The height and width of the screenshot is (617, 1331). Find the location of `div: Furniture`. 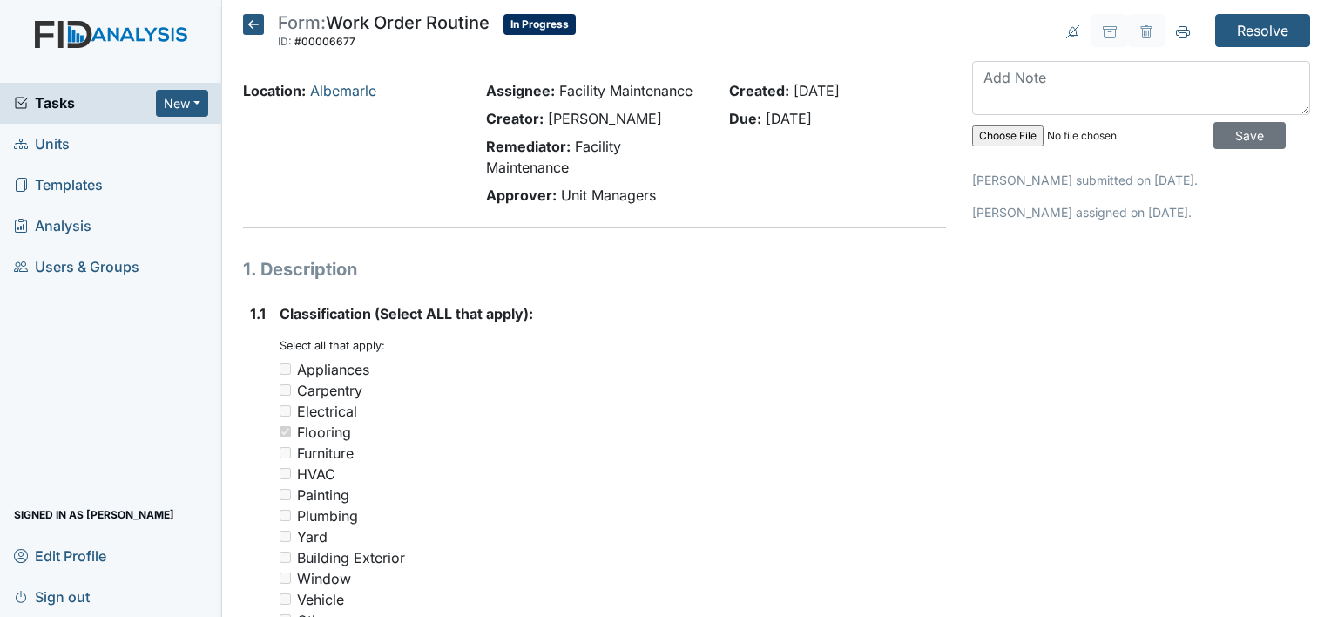

div: Furniture is located at coordinates (325, 453).